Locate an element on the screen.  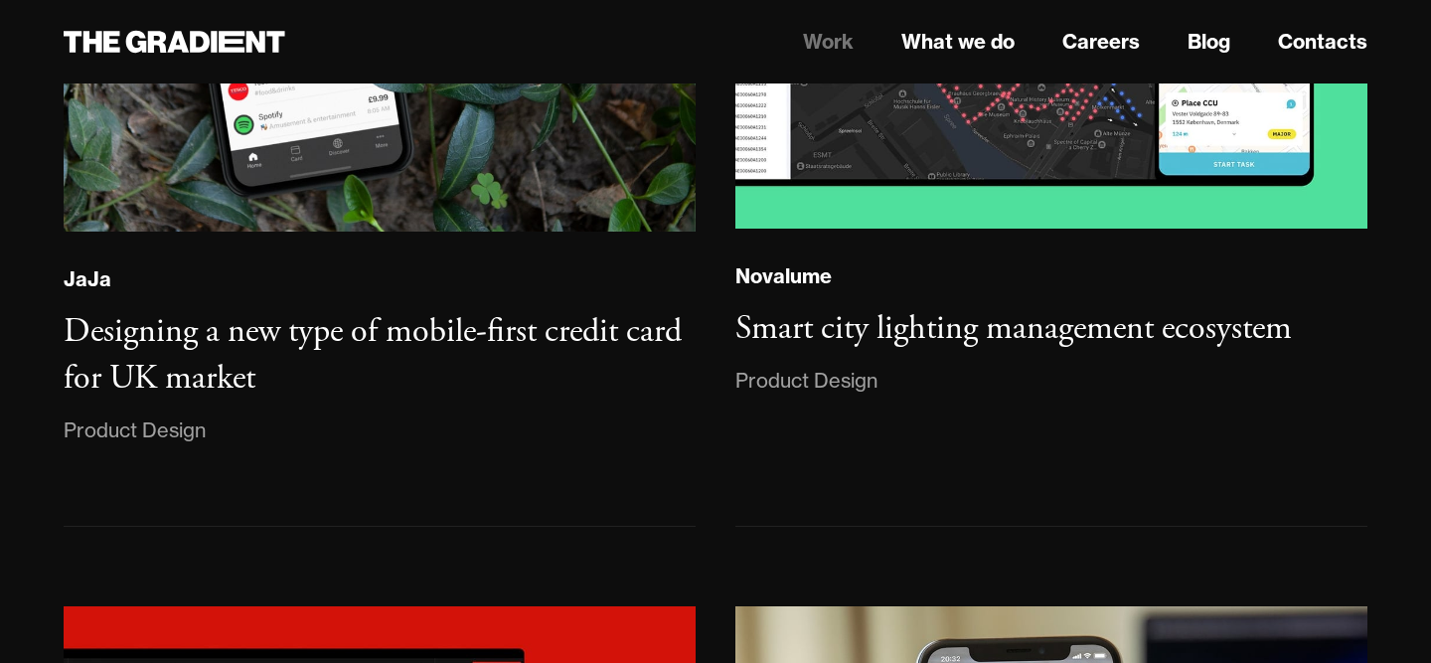
div: Novalume is located at coordinates (783, 276).